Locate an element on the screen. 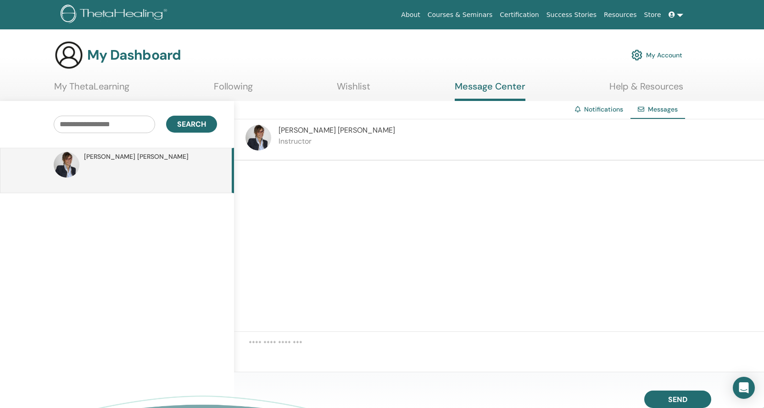 This screenshot has width=764, height=408. img: cog.svg is located at coordinates (637, 55).